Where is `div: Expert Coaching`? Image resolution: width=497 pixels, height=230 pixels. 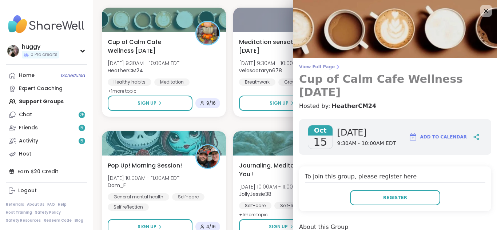 div: Expert Coaching is located at coordinates (41, 89).